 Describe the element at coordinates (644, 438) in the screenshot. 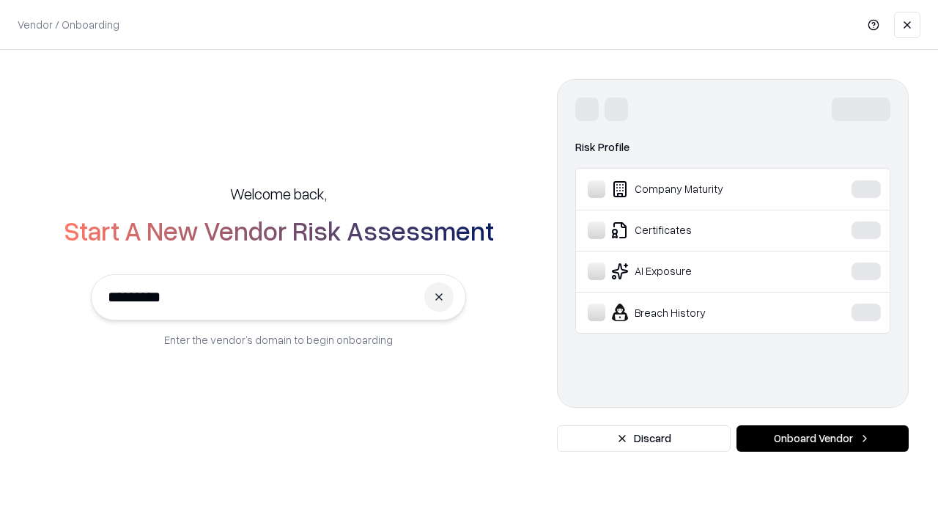

I see `button: Discard` at that location.